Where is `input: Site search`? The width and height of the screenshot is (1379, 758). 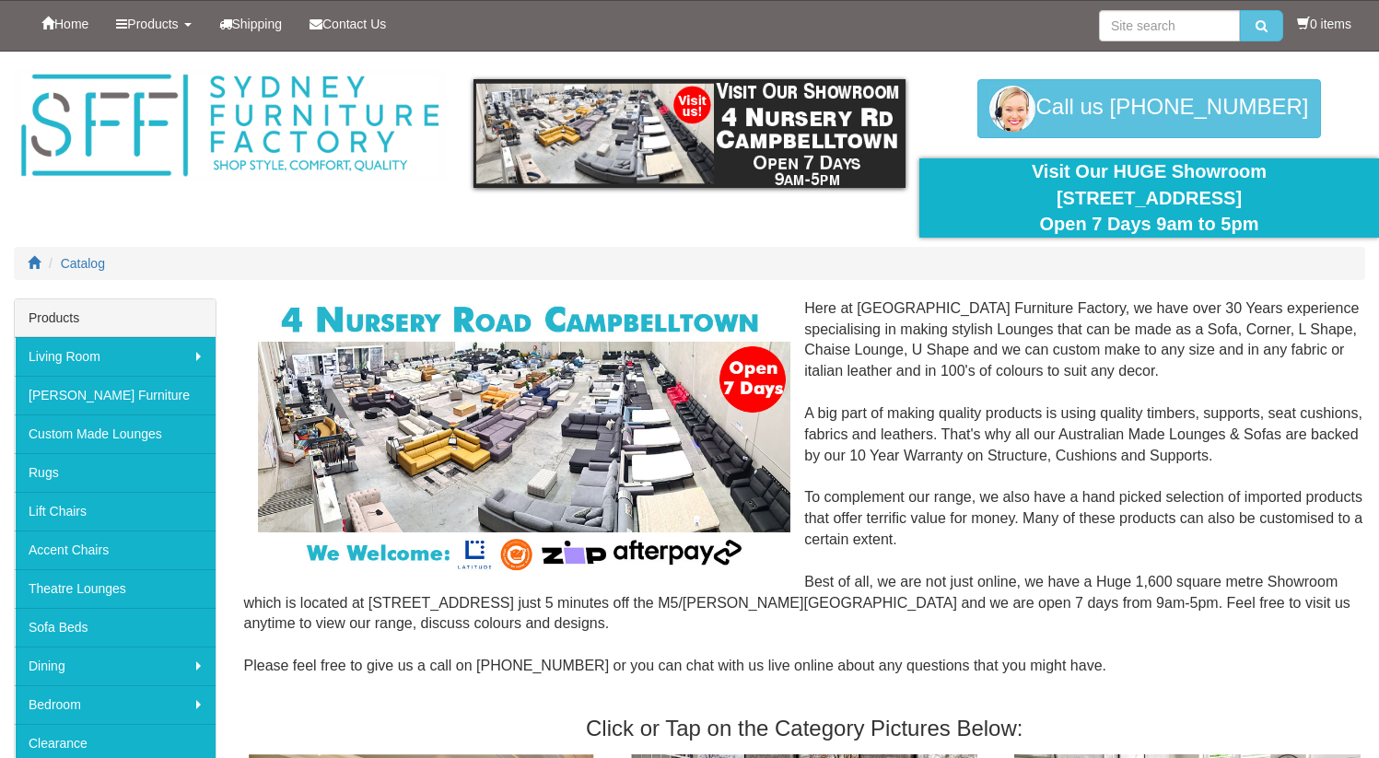 input: Site search is located at coordinates (1169, 26).